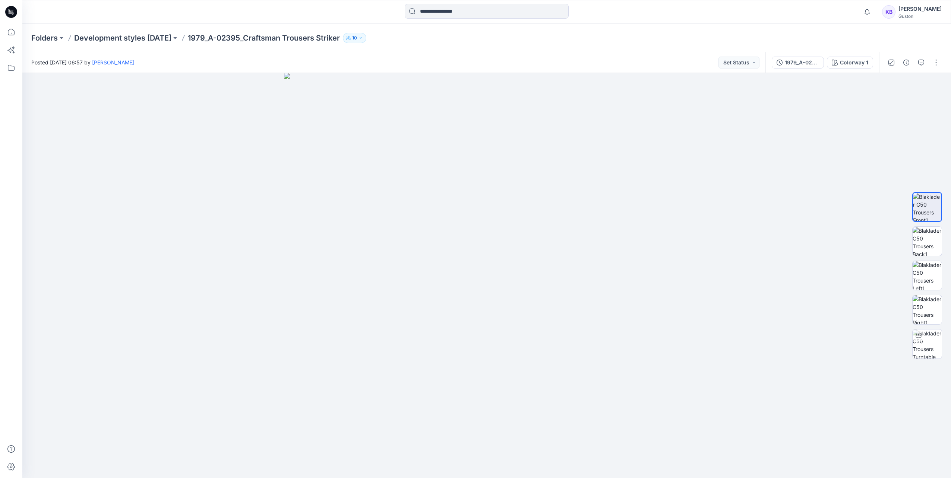 The width and height of the screenshot is (951, 478). What do you see at coordinates (802, 63) in the screenshot?
I see `div: 1979_A-02395_Craftsman Trousers Striker` at bounding box center [802, 63].